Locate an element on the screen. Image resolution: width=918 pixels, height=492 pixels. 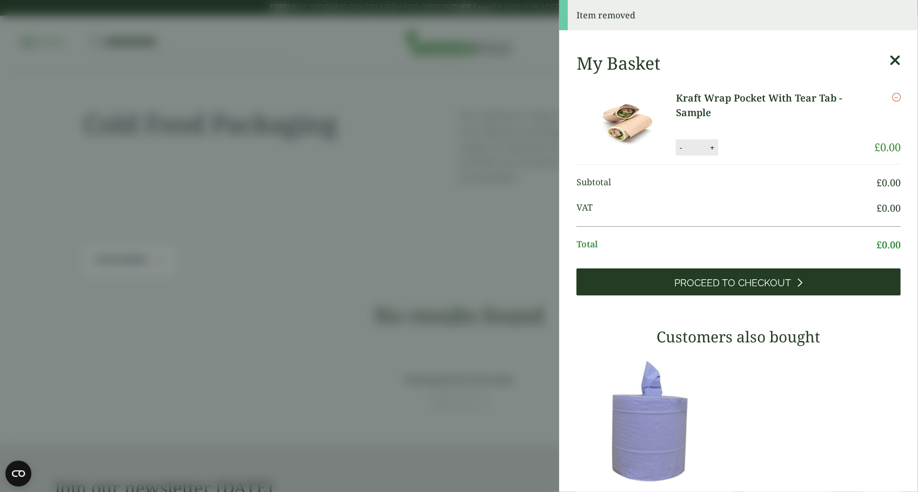
h2: My Basket is located at coordinates (618, 63).